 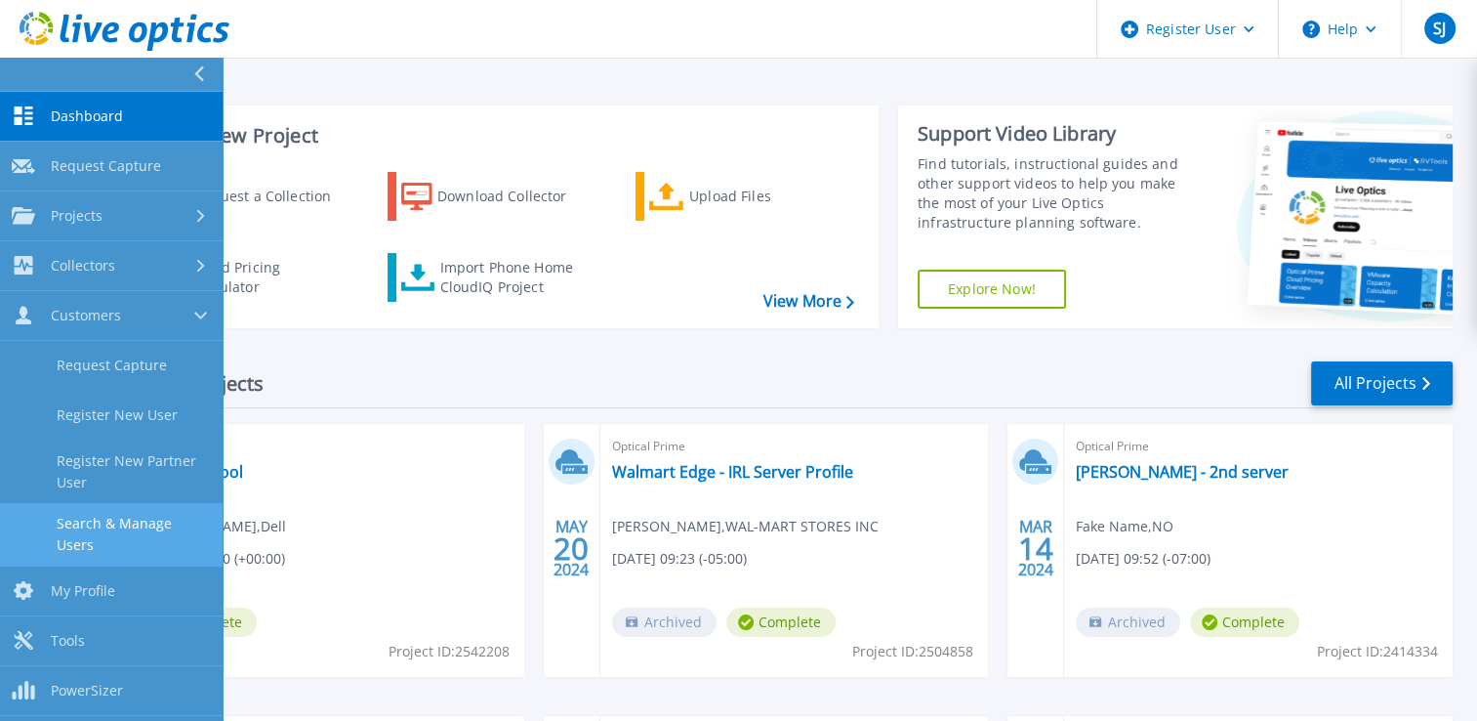 I want to click on span: Tools, so click(x=67, y=641).